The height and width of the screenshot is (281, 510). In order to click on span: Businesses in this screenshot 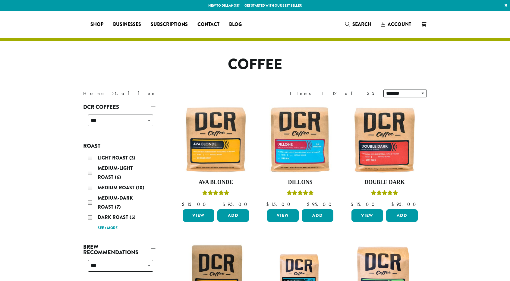, I will do `click(127, 24)`.